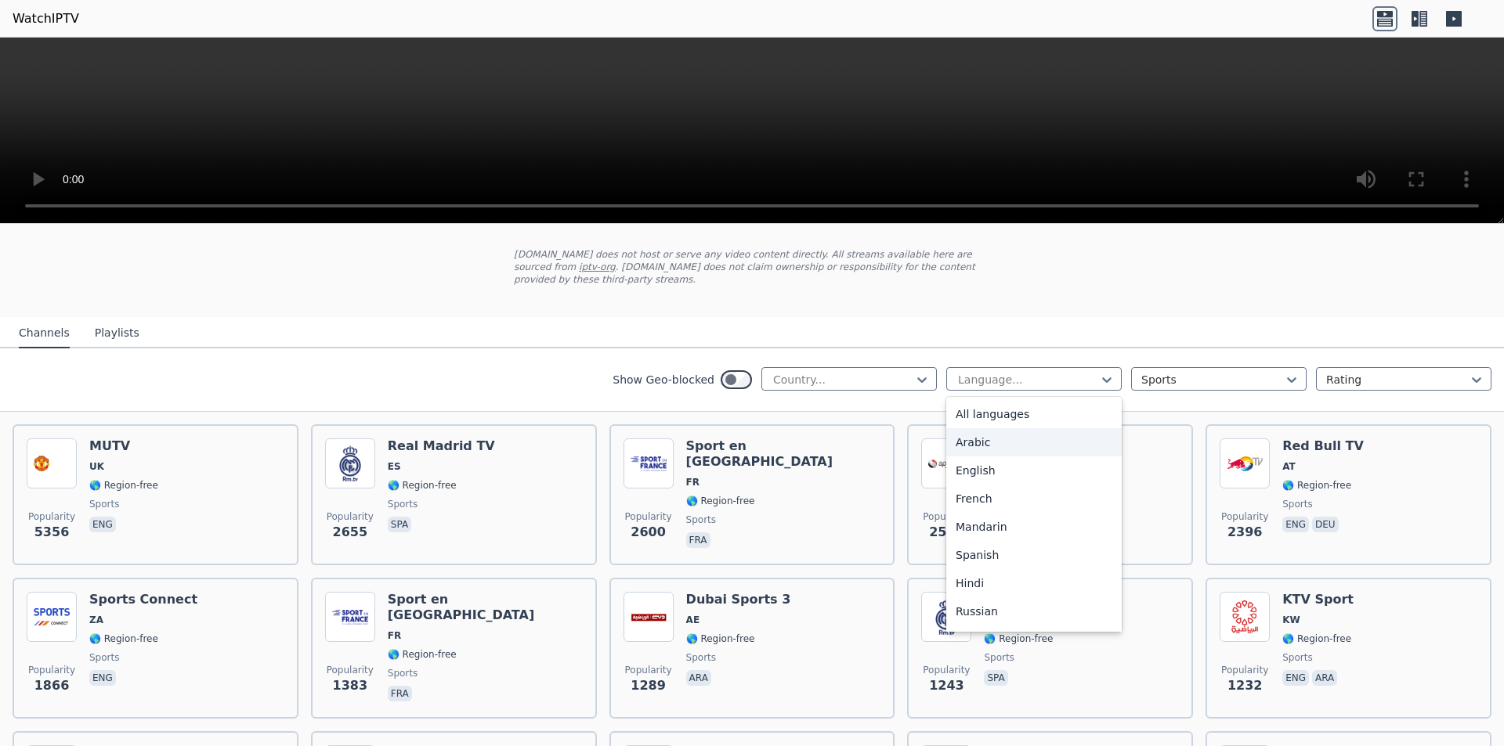 The height and width of the screenshot is (746, 1504). What do you see at coordinates (45, 19) in the screenshot?
I see `a: WatchIPTV` at bounding box center [45, 19].